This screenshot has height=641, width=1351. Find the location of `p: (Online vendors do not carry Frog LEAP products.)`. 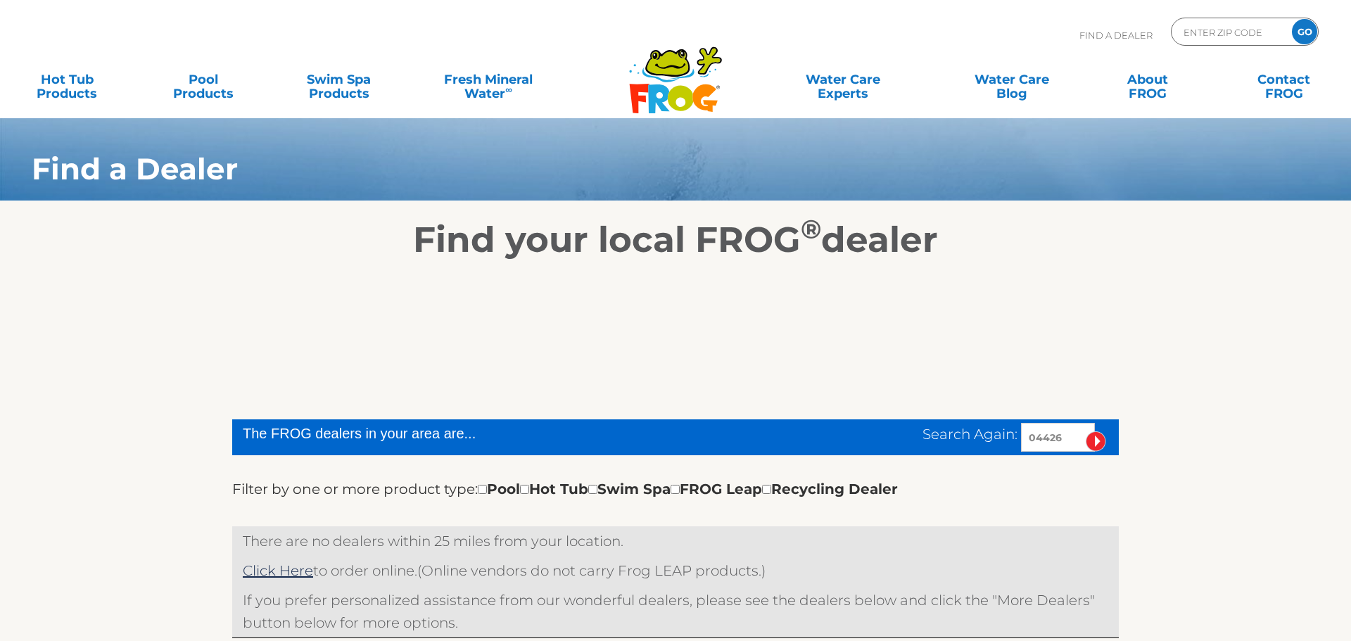

p: (Online vendors do not carry Frog LEAP products.) is located at coordinates (675, 571).